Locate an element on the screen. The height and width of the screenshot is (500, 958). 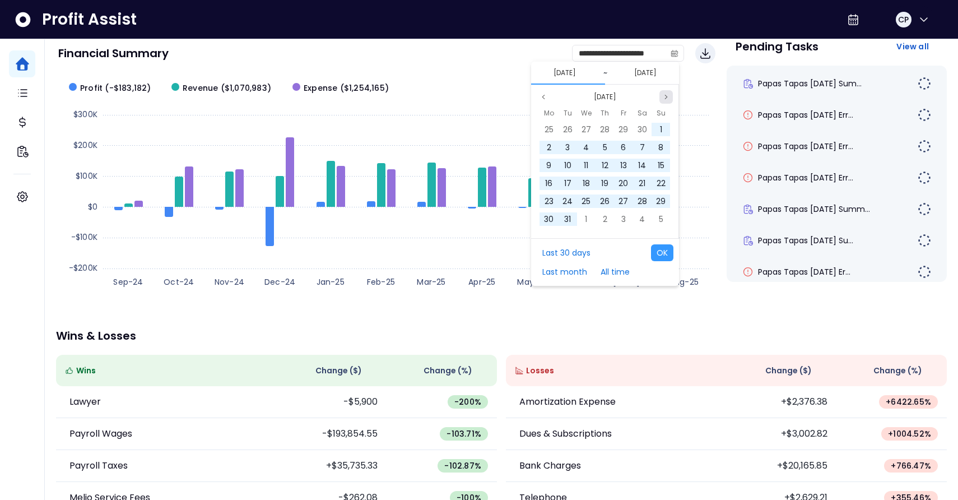
span: + 1004.52 % is located at coordinates (909, 434).